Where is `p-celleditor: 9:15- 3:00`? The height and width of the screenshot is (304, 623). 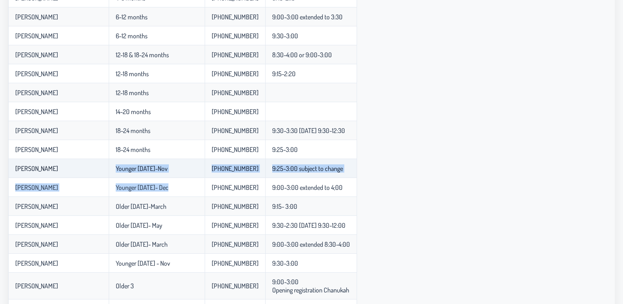
p-celleditor: 9:15- 3:00 is located at coordinates (285, 206).